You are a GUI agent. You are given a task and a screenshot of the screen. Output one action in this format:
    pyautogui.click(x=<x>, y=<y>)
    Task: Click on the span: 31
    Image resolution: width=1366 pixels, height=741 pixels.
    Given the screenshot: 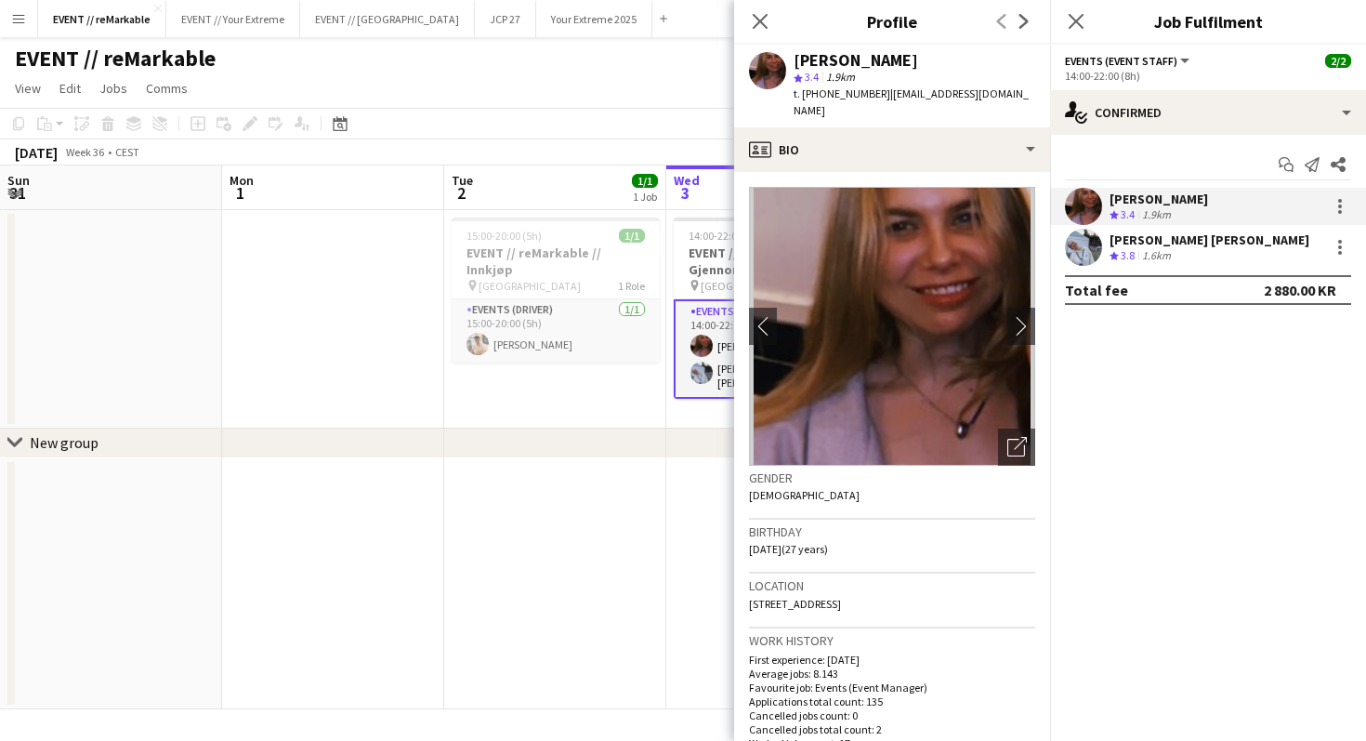 What is the action you would take?
    pyautogui.click(x=17, y=192)
    